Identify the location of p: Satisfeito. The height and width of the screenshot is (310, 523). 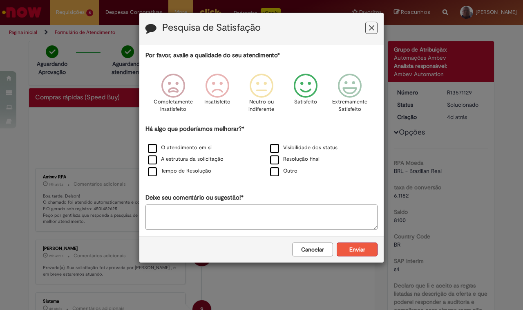
(306, 102).